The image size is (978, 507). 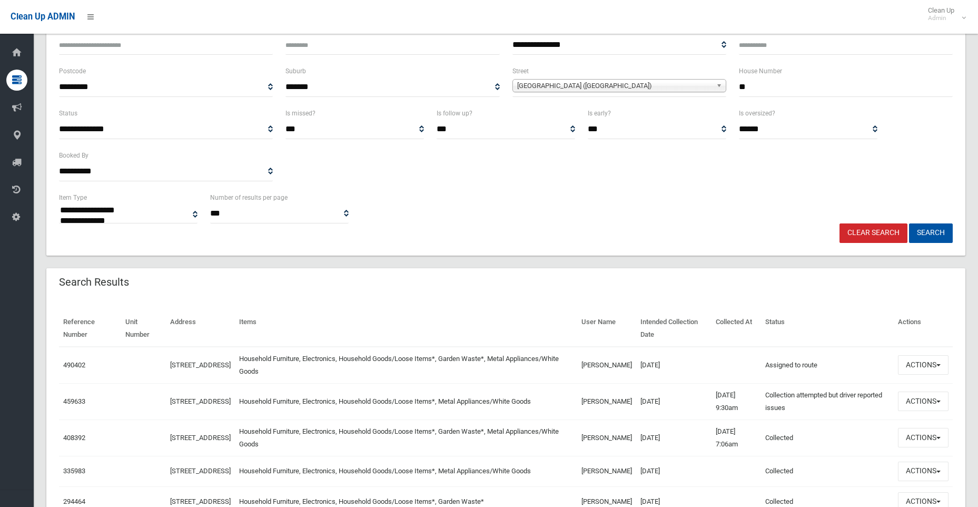 I want to click on th: Reference Number, so click(x=90, y=328).